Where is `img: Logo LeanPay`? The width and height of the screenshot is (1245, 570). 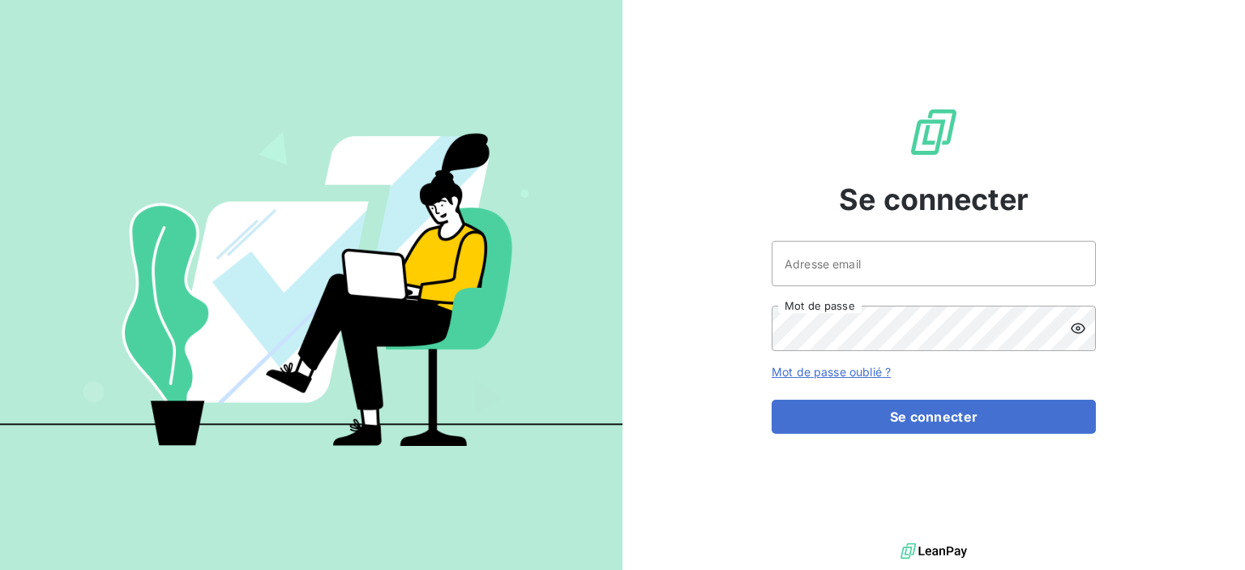 img: Logo LeanPay is located at coordinates (934, 132).